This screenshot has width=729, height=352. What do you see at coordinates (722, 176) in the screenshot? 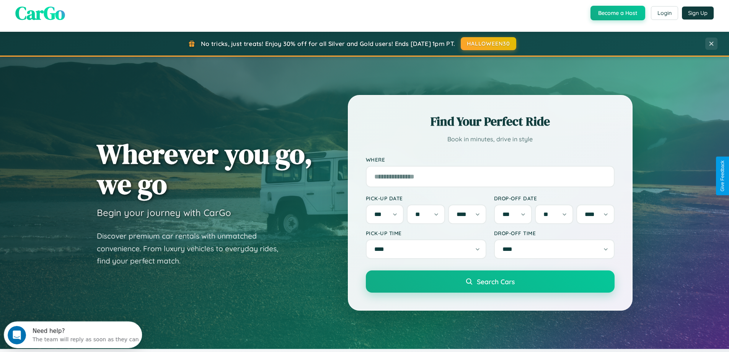
I see `div: Give Feedback` at bounding box center [722, 176].